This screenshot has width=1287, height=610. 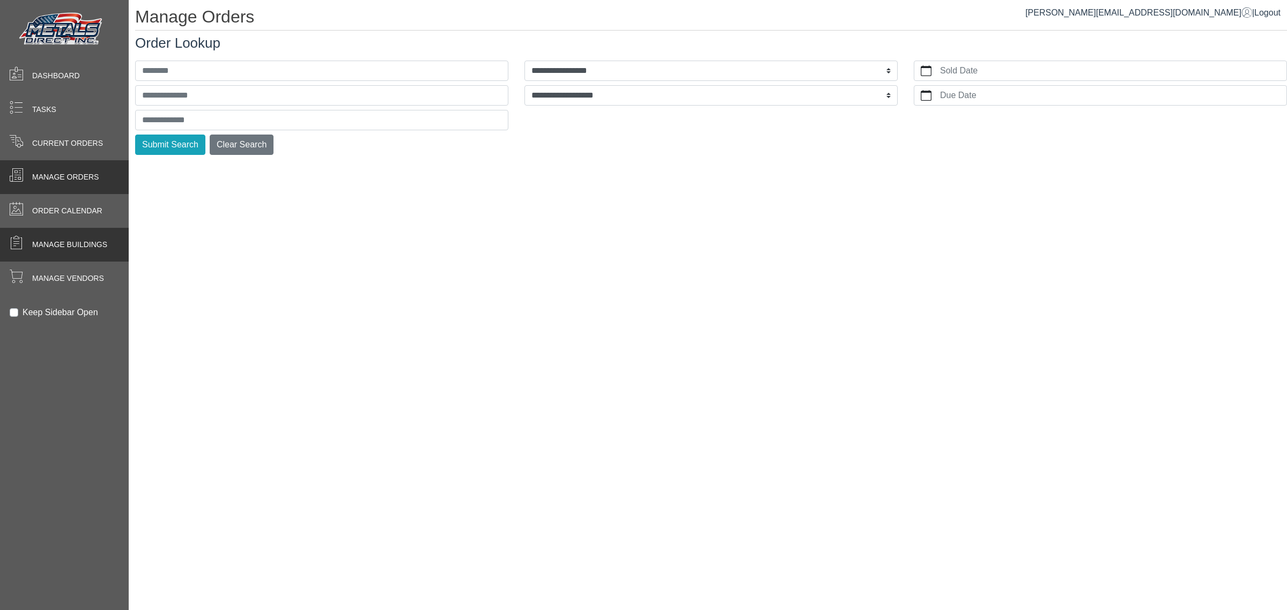 What do you see at coordinates (170, 145) in the screenshot?
I see `button: Submit Search` at bounding box center [170, 145].